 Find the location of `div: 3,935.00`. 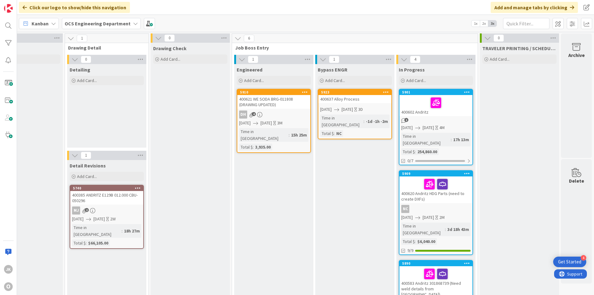

div: 3,935.00 is located at coordinates (263, 147).